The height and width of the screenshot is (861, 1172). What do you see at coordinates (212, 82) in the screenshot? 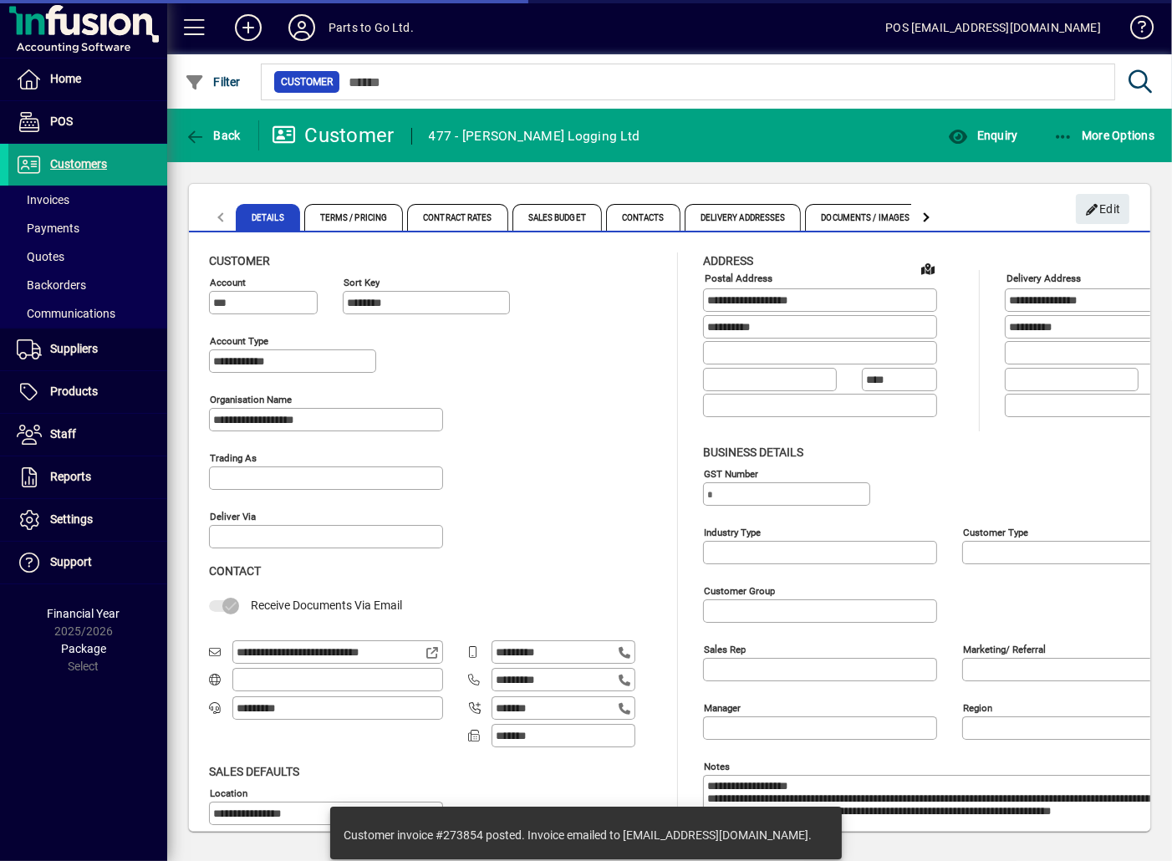
I see `button: Filter` at bounding box center [212, 82].